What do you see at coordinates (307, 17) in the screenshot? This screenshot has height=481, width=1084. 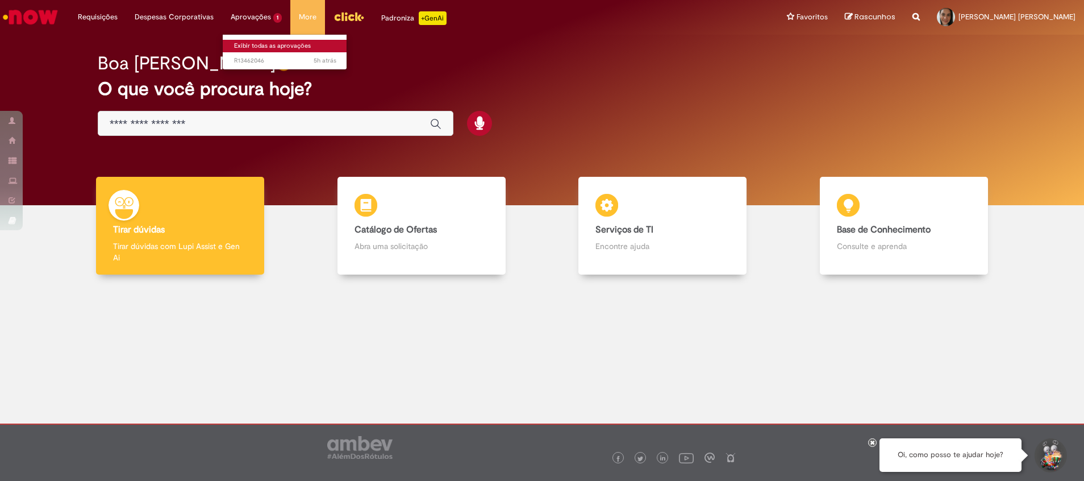 I see `span: More` at bounding box center [307, 17].